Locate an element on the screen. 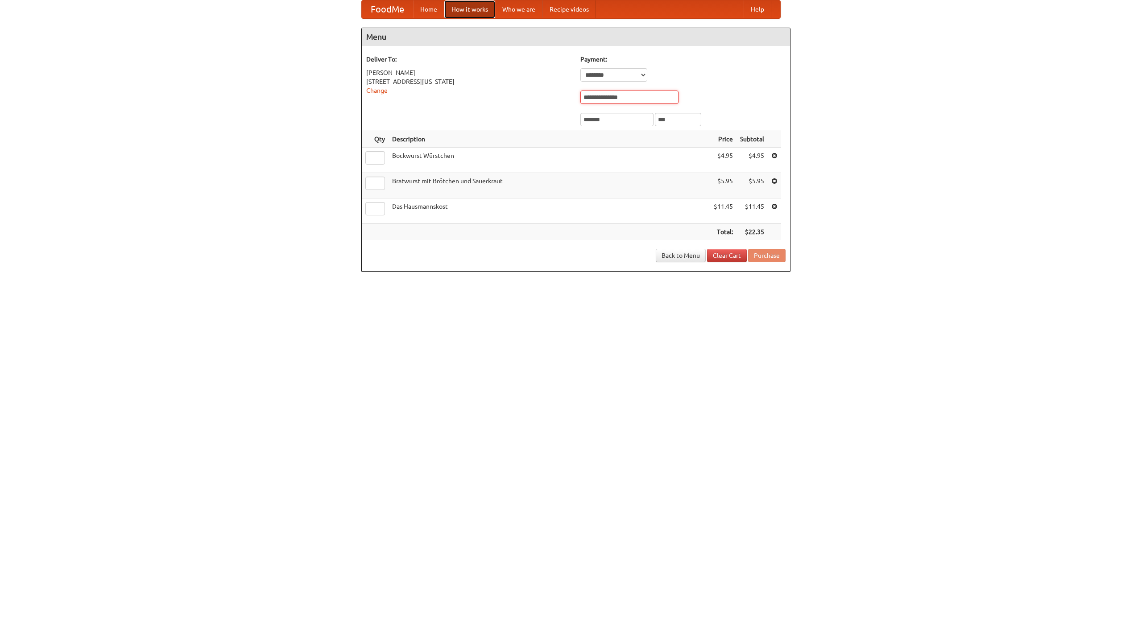 This screenshot has width=1142, height=631. h5: Deliver To: is located at coordinates (469, 59).